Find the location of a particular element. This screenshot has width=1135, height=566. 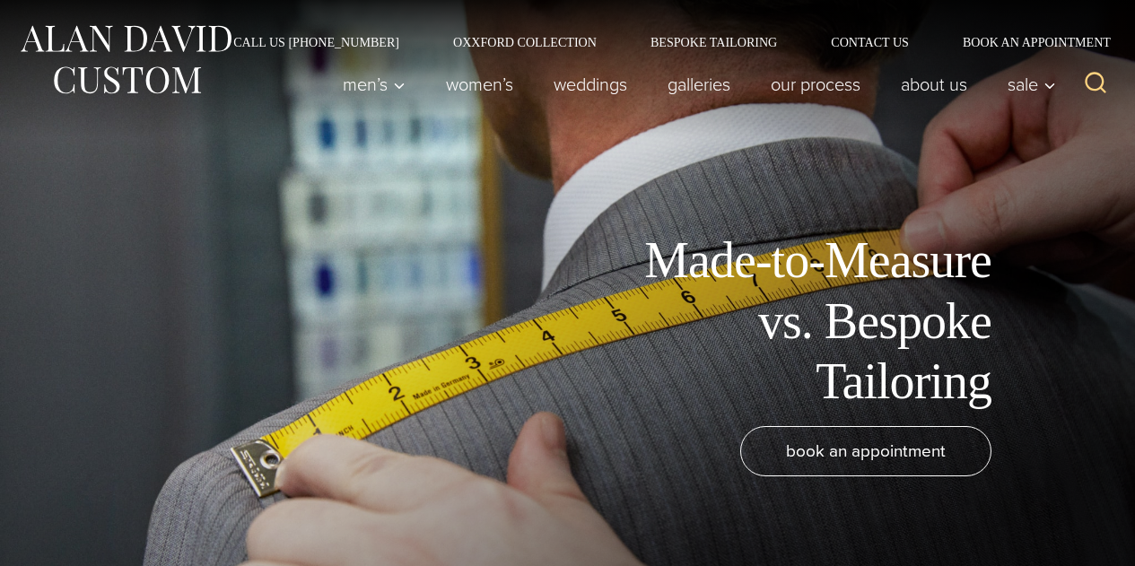

a: Women’s is located at coordinates (480, 84).